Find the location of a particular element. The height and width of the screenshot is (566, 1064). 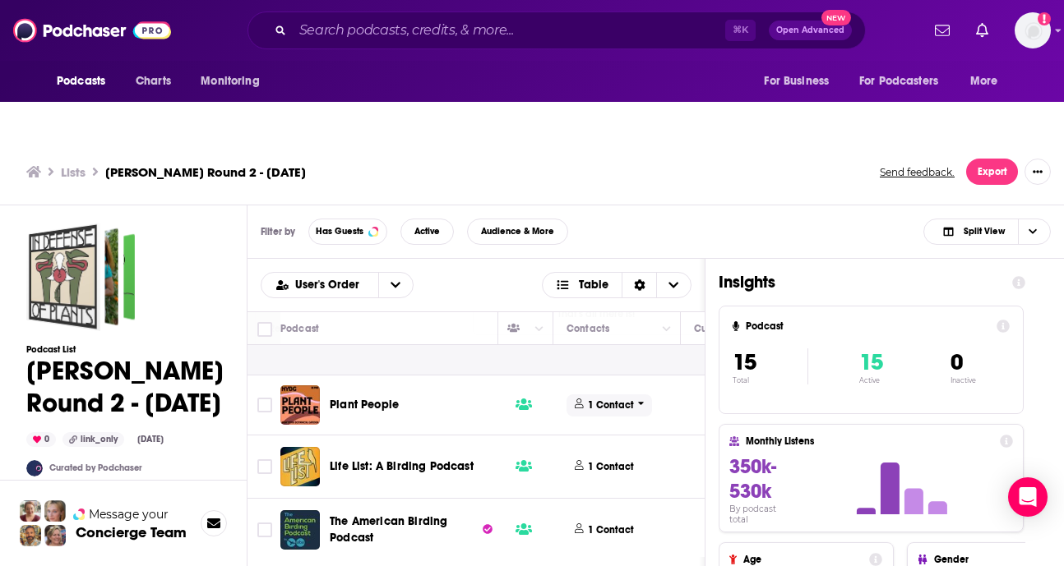

a: Charts is located at coordinates (153, 81).